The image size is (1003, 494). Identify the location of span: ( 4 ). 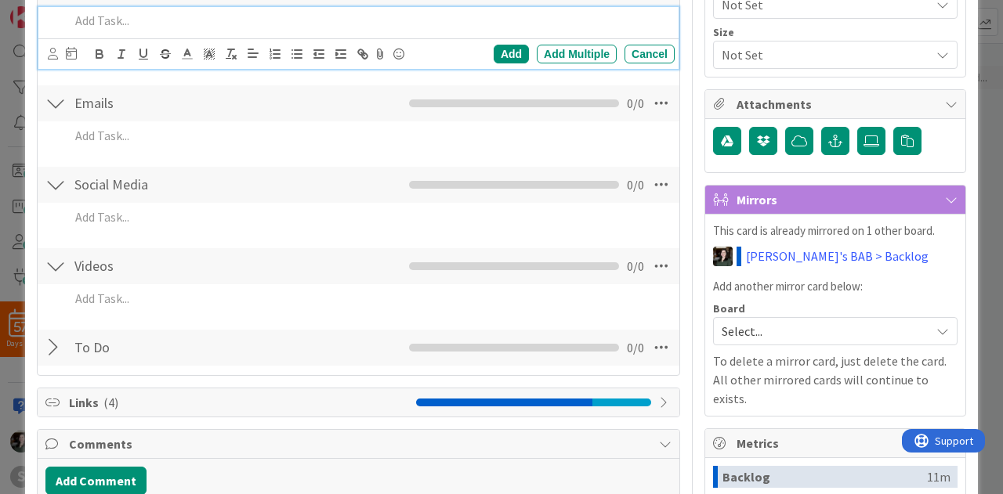
(110, 403).